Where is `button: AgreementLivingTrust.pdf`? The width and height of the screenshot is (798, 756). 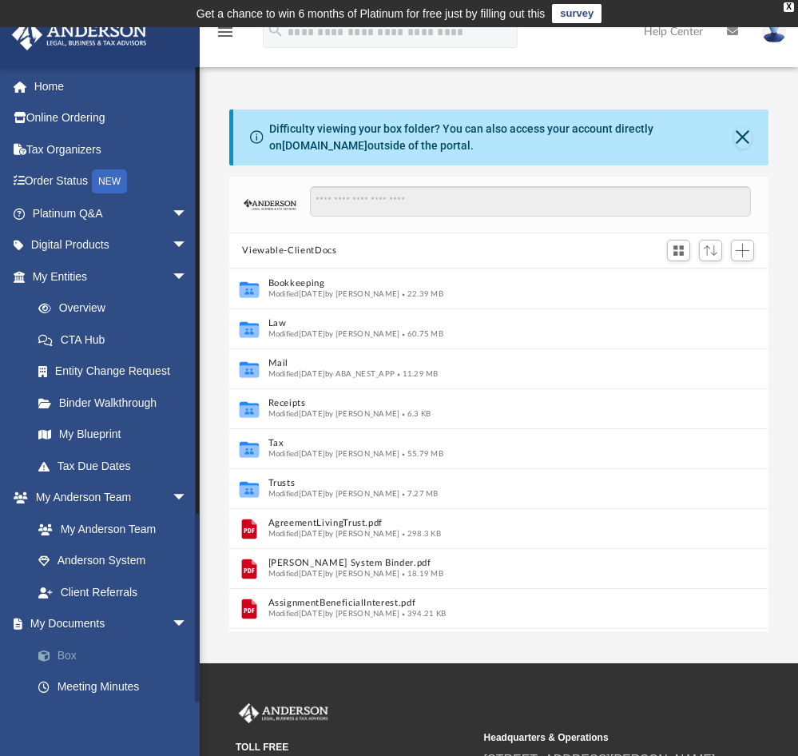
button: AgreementLivingTrust.pdf is located at coordinates (482, 523).